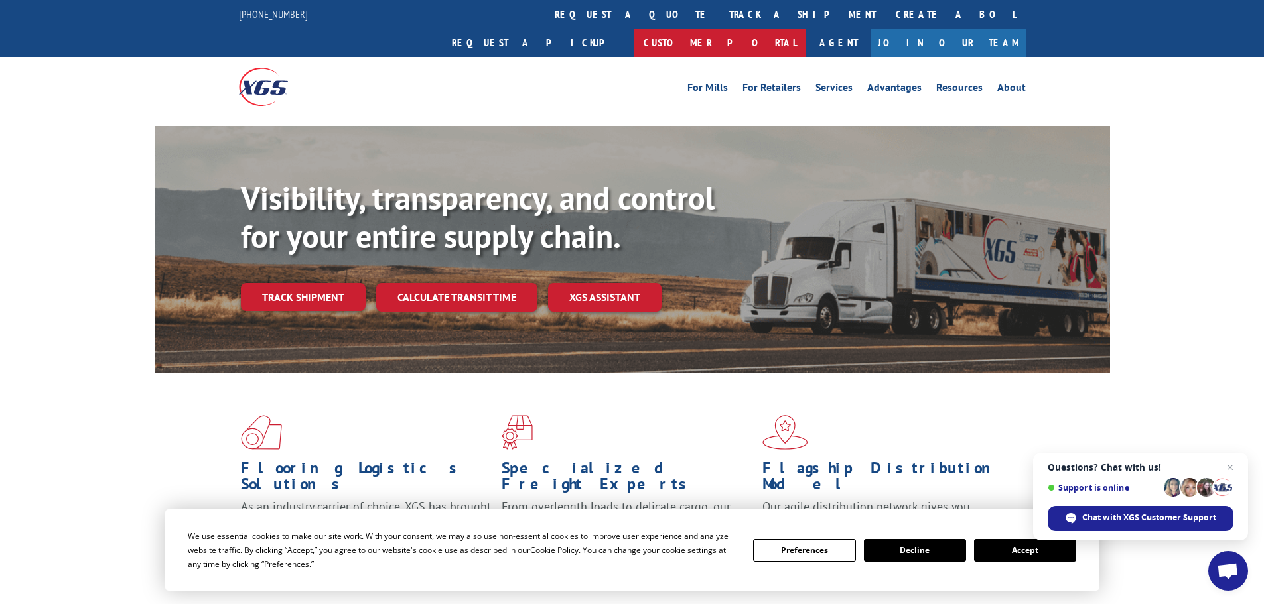 This screenshot has width=1264, height=604. I want to click on span: Cookie Policy, so click(554, 550).